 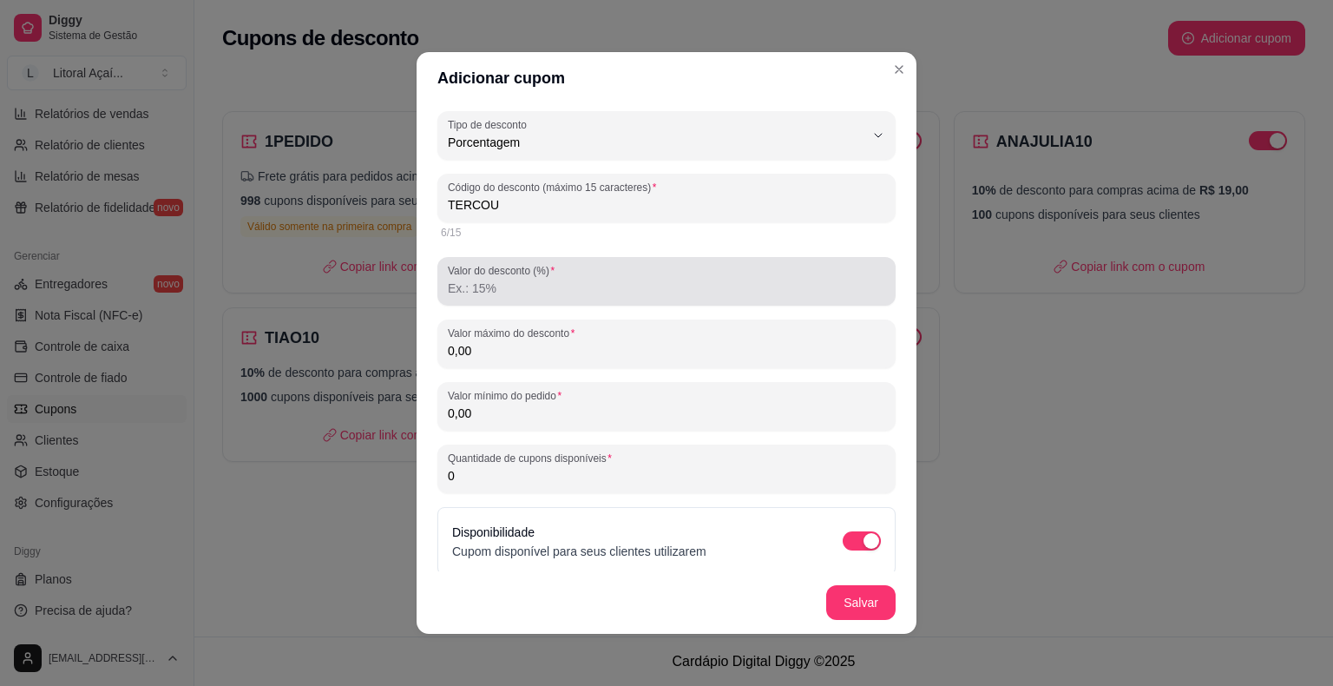 I want to click on input: Valor máximo do desconto, so click(x=667, y=351).